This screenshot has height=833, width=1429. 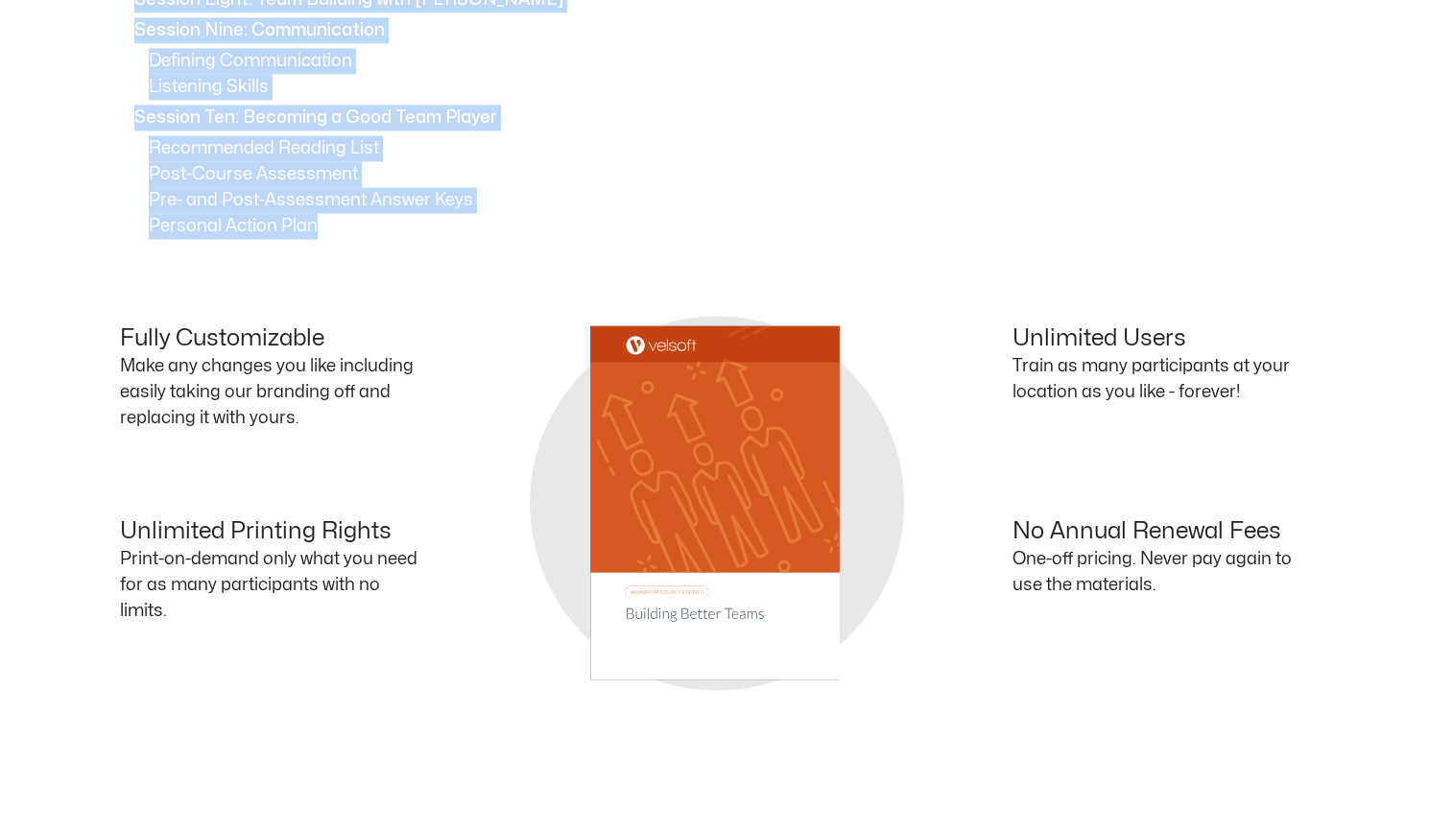 I want to click on p: Session Nine: Communication, so click(x=720, y=30).